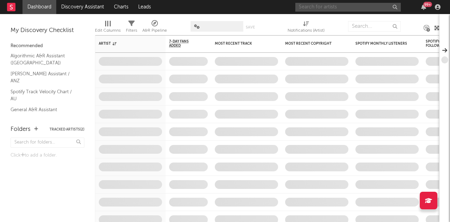 Image resolution: width=450 pixels, height=222 pixels. Describe the element at coordinates (423, 7) in the screenshot. I see `button: 99+` at that location.